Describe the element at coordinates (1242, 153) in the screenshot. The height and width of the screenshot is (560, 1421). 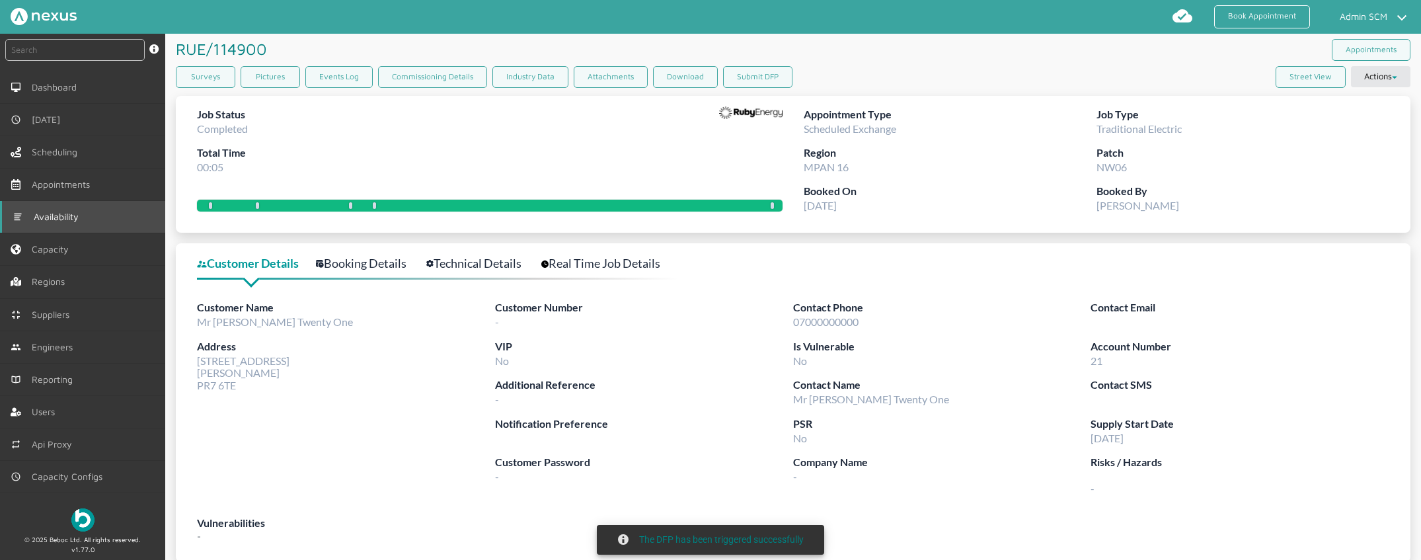
I see `label: Patch` at that location.